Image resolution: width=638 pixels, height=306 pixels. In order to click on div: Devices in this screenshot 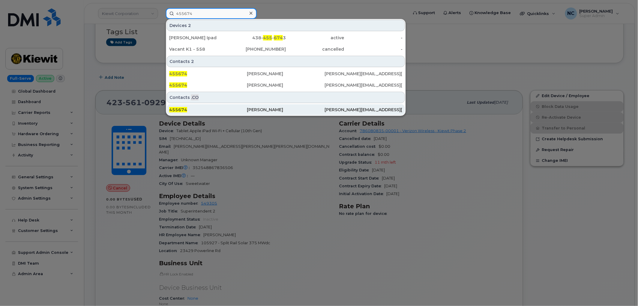, I will do `click(286, 26)`.